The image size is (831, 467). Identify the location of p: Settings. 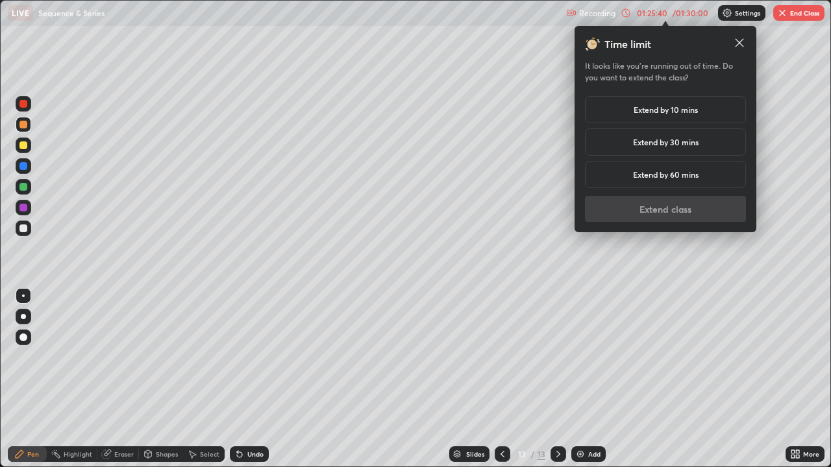
(747, 13).